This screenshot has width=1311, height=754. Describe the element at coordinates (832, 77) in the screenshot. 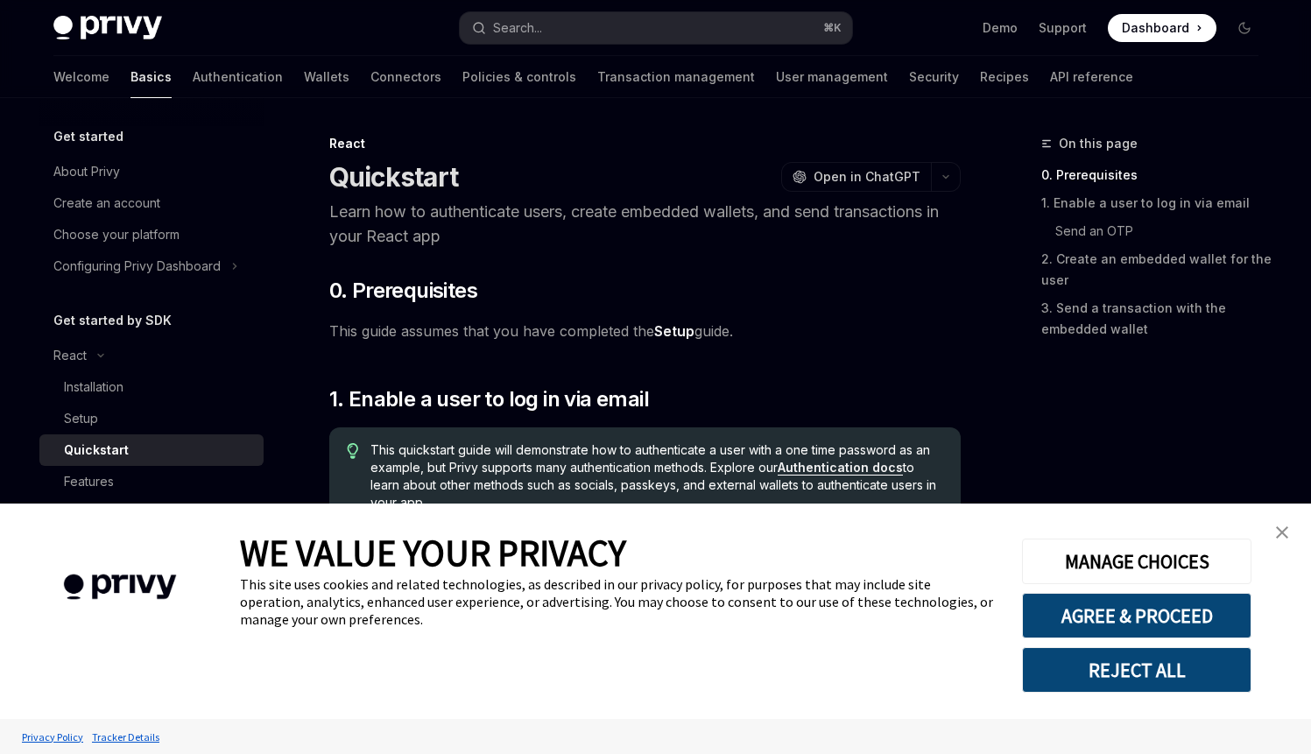

I see `a: User management` at that location.